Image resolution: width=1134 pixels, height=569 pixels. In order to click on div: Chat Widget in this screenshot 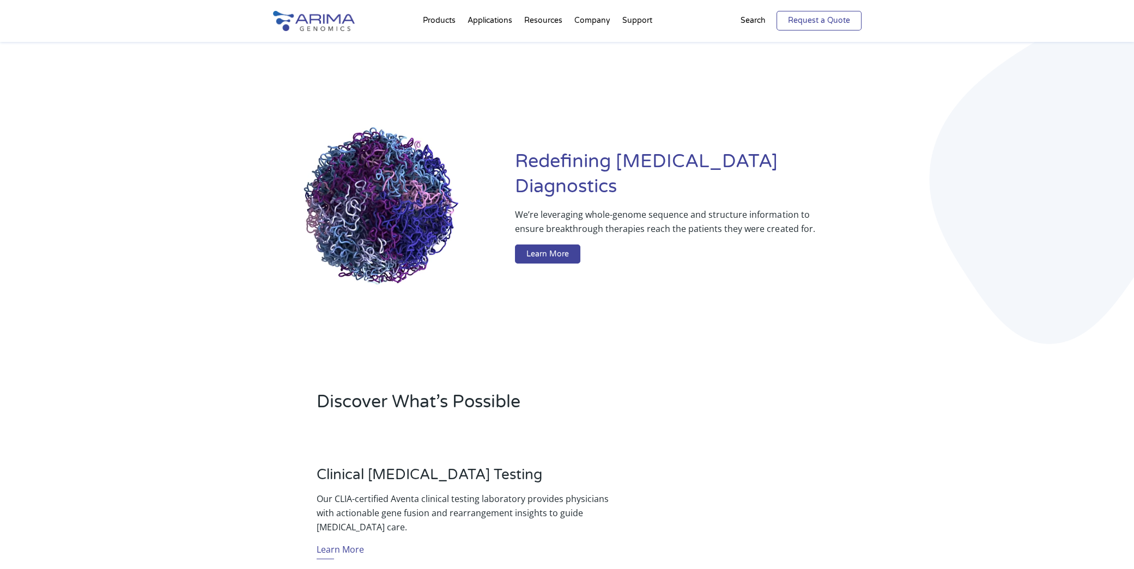, I will do `click(1107, 543)`.